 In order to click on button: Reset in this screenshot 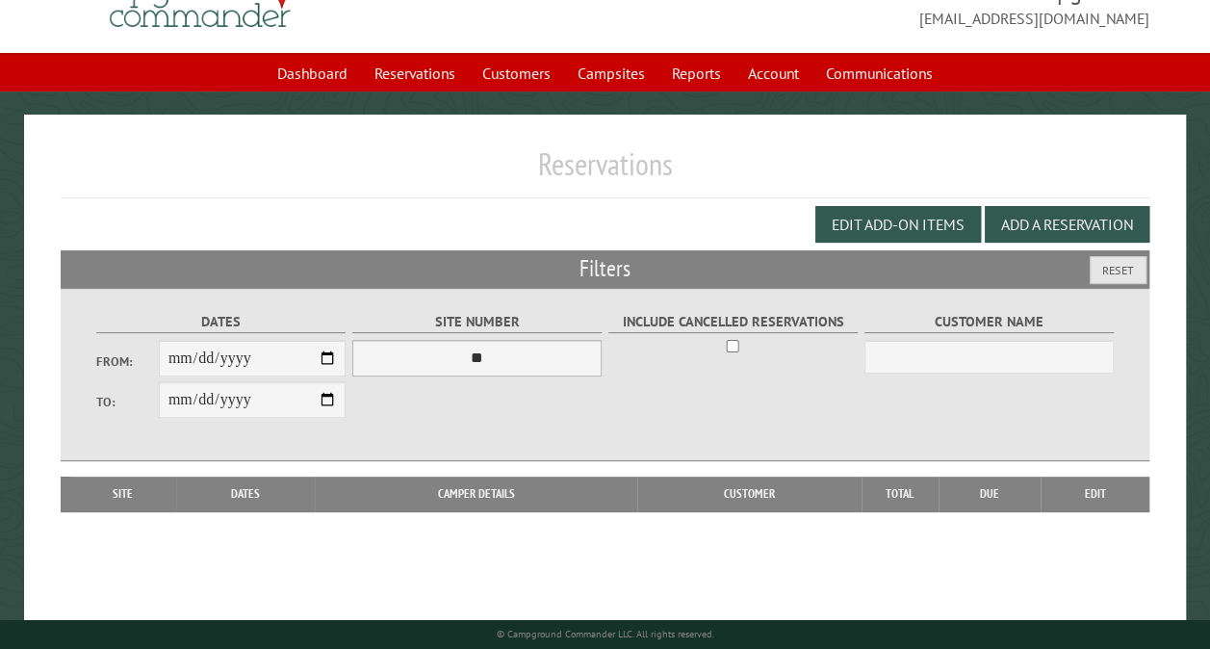, I will do `click(1117, 269)`.